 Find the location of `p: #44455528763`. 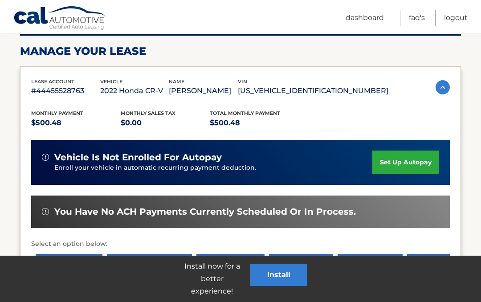

p: #44455528763 is located at coordinates (65, 91).